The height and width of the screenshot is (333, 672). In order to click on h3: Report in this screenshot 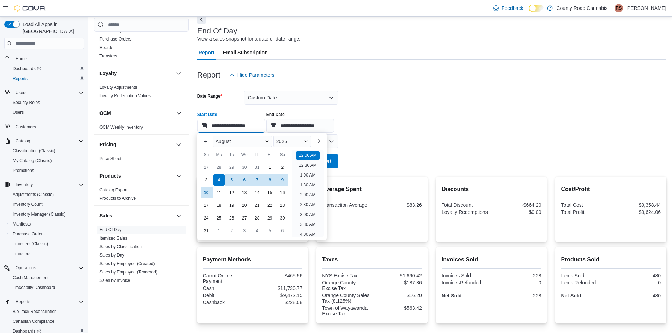, I will do `click(209, 75)`.